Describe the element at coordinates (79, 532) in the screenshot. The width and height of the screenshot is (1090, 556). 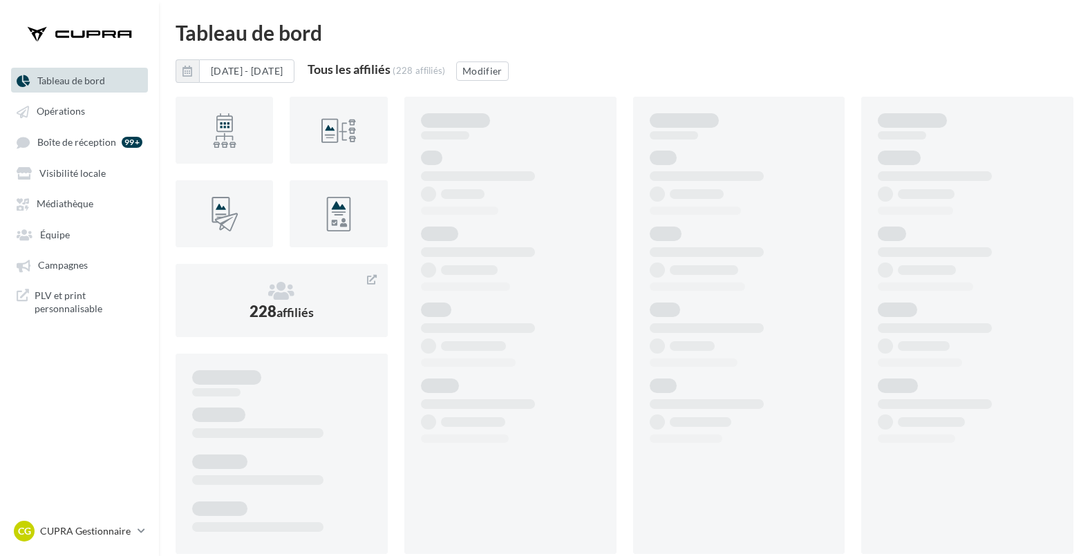
I see `a: CG CUPRA Gestionnaire` at that location.